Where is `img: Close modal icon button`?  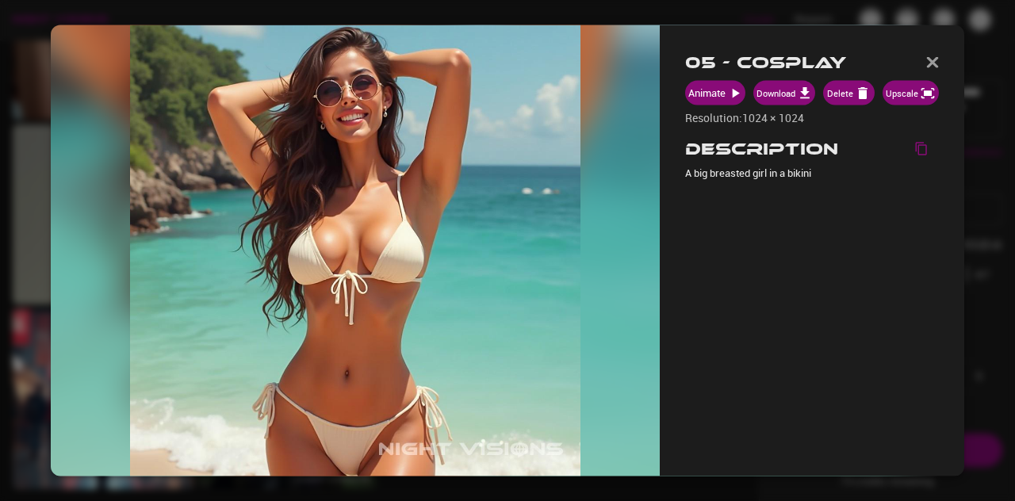
img: Close modal icon button is located at coordinates (933, 63).